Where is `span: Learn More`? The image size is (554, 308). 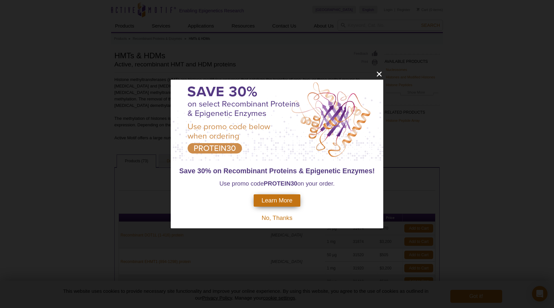
span: Learn More is located at coordinates (277, 200).